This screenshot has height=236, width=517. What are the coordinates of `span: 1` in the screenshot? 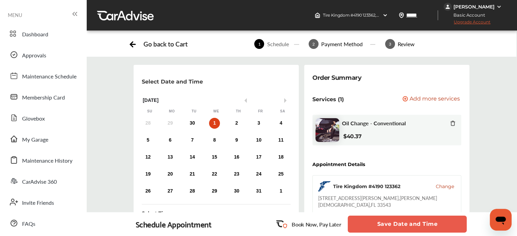 It's located at (259, 44).